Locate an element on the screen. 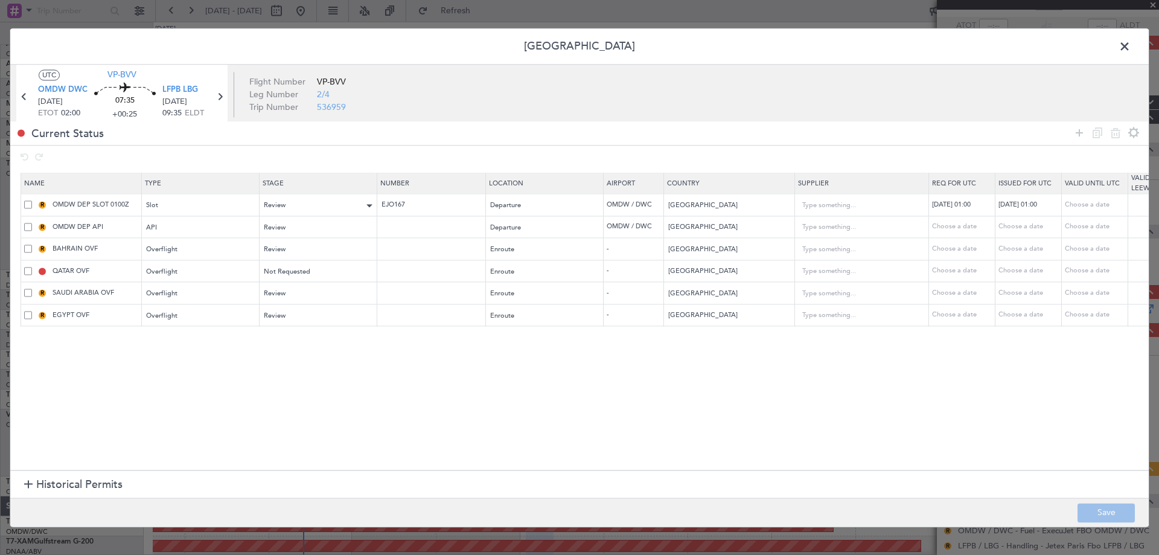  span: Req For Utc is located at coordinates (954, 183).